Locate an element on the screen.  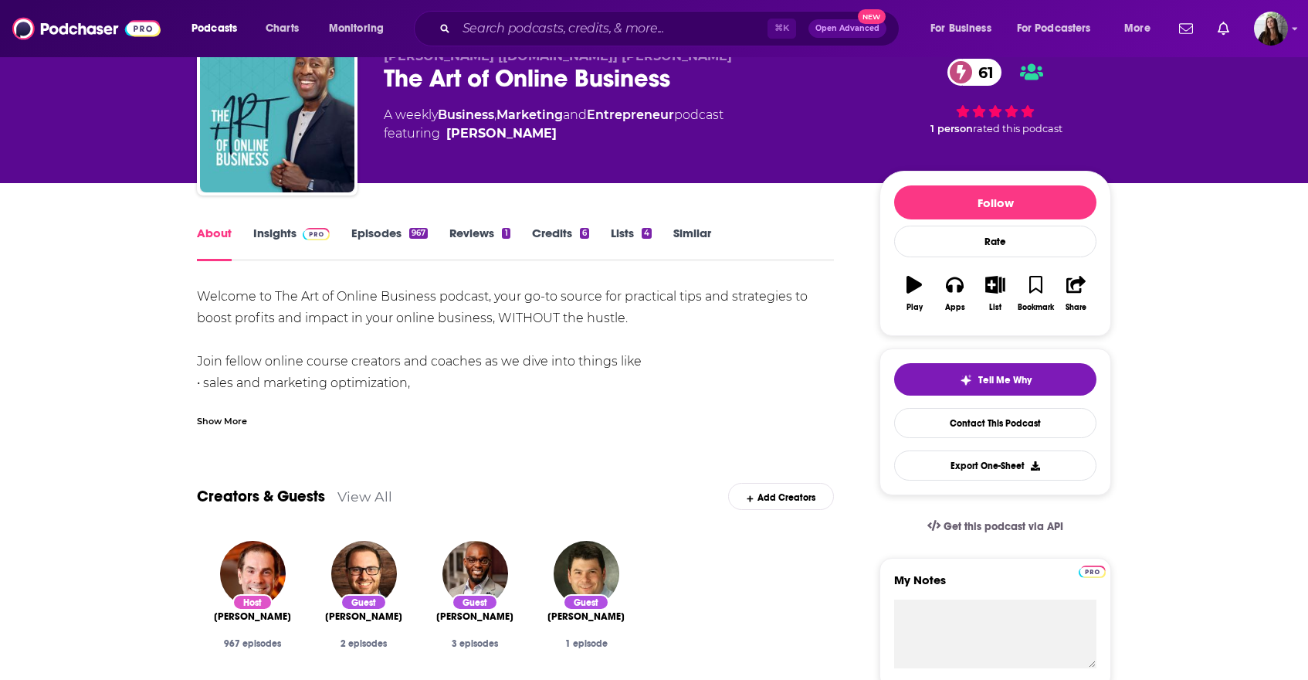
a: Marketing is located at coordinates (530, 114).